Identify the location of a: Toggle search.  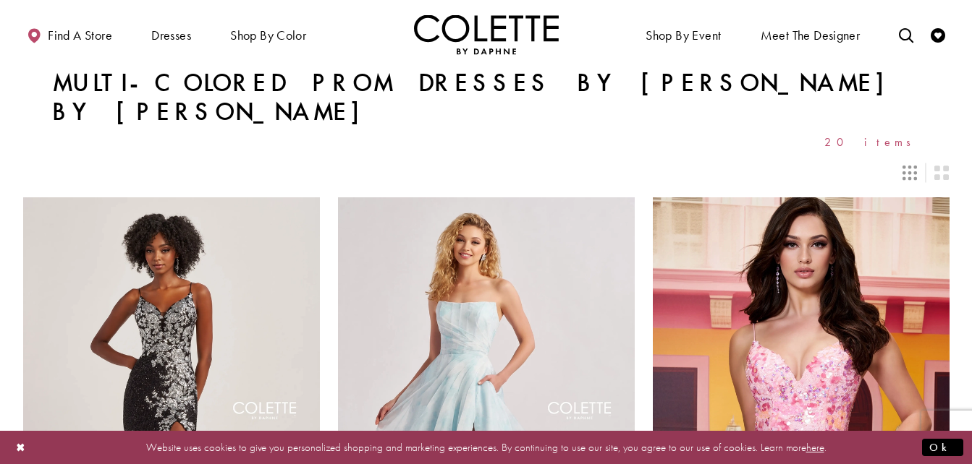
(906, 34).